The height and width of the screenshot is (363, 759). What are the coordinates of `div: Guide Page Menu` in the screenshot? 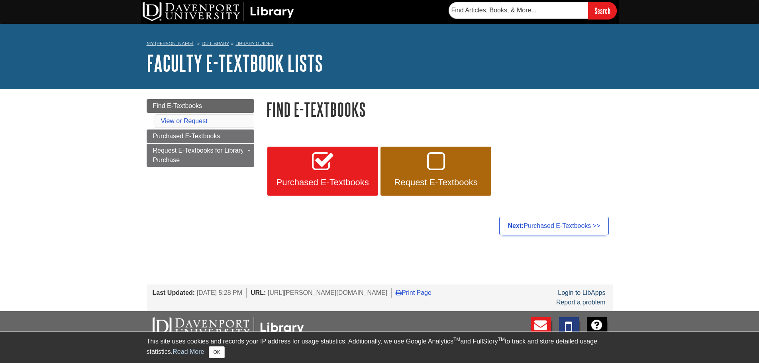 It's located at (200, 133).